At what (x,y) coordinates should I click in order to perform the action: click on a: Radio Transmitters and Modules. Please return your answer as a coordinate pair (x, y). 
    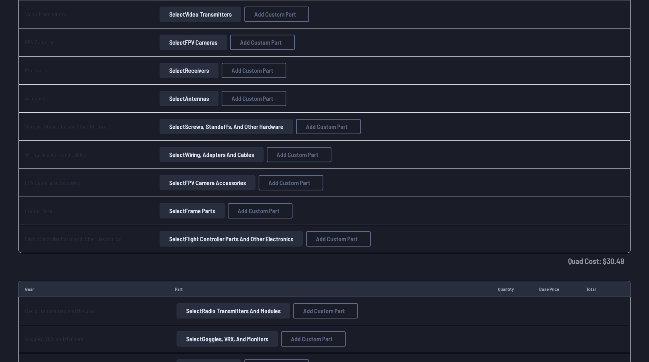
    Looking at the image, I should click on (60, 311).